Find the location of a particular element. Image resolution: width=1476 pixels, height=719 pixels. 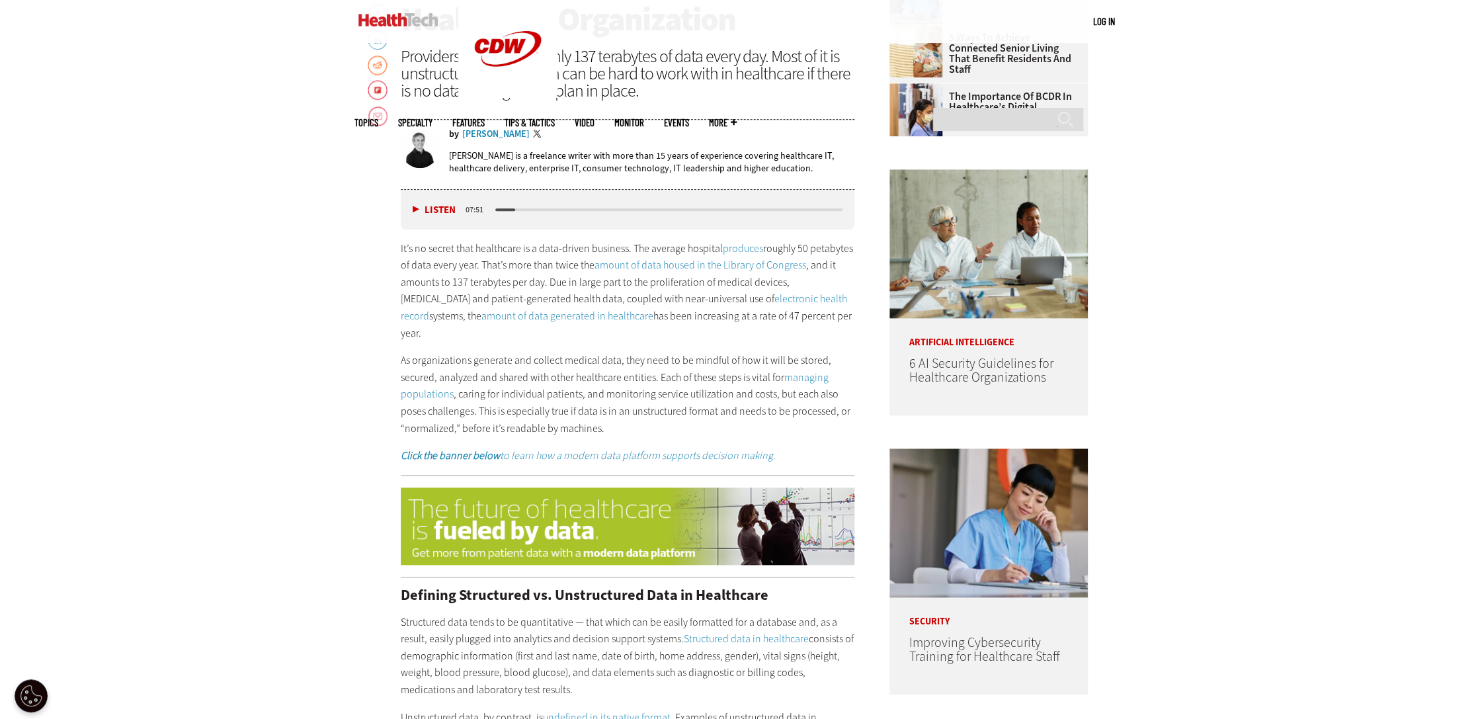

img: MDP White Paper is located at coordinates (628, 526).